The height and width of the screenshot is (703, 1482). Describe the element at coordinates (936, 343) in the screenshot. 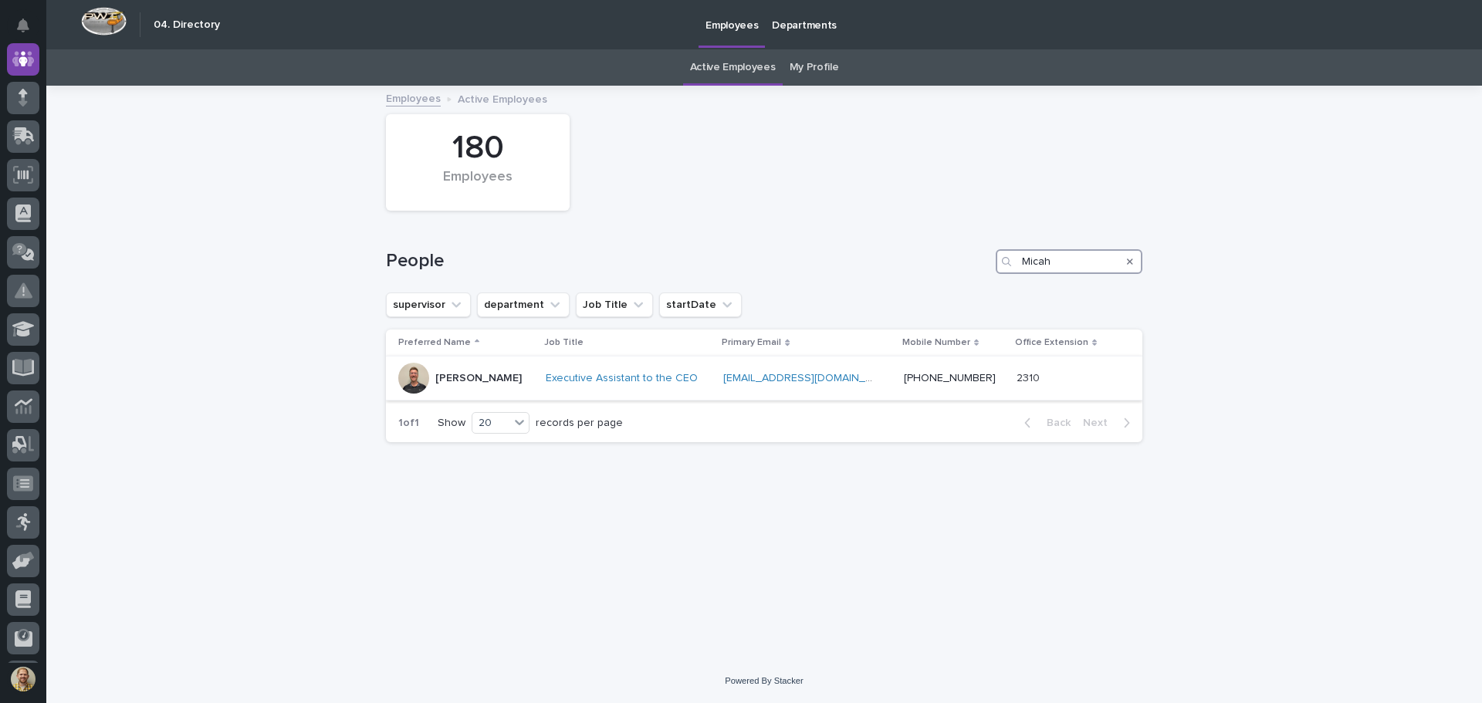

I see `p: Mobile Number` at that location.